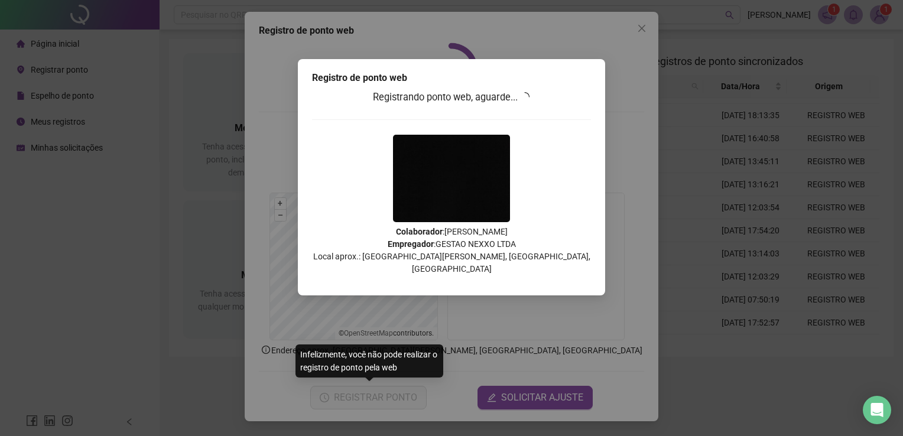 The height and width of the screenshot is (436, 903). I want to click on div: Infelizmente, você não pode realizar o registro de ponto pela web, so click(369, 361).